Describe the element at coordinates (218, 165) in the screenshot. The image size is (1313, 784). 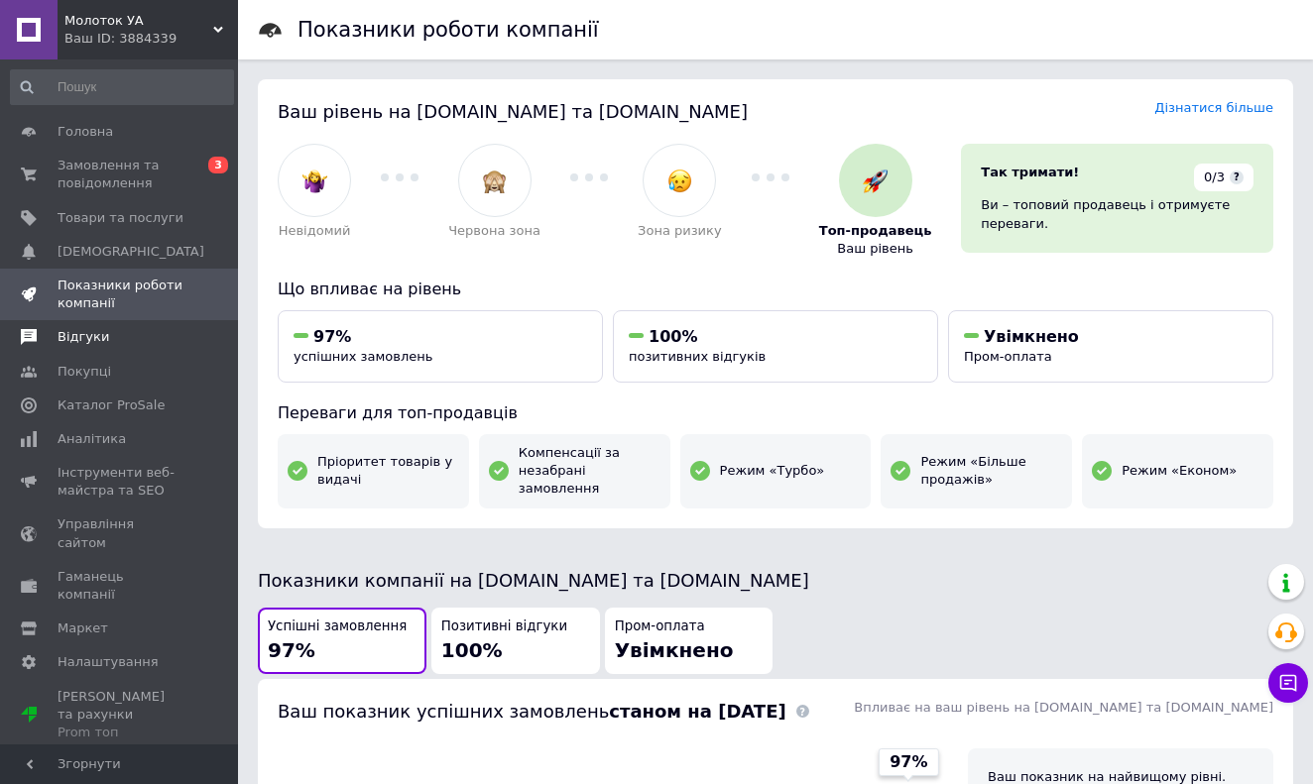
I see `span: 3` at that location.